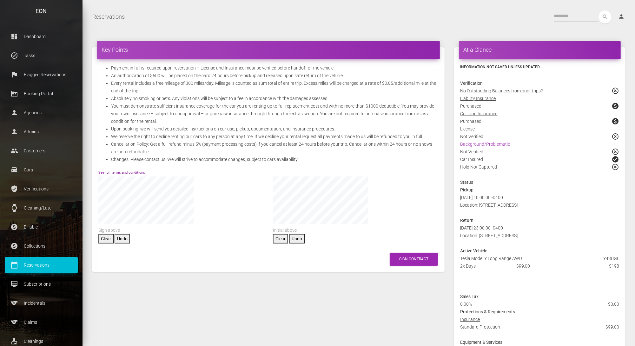 This screenshot has width=635, height=346. Describe the element at coordinates (41, 56) in the screenshot. I see `a: task_alt Tasks` at that location.